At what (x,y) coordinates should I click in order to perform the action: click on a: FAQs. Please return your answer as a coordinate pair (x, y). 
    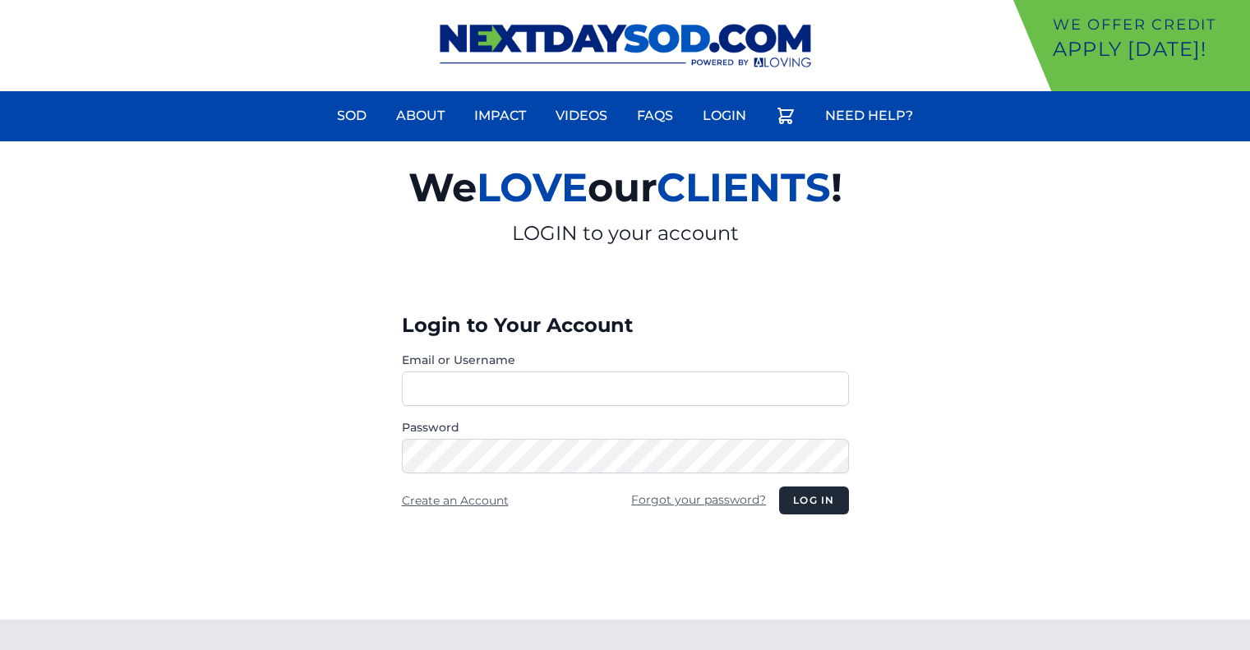
    Looking at the image, I should click on (655, 116).